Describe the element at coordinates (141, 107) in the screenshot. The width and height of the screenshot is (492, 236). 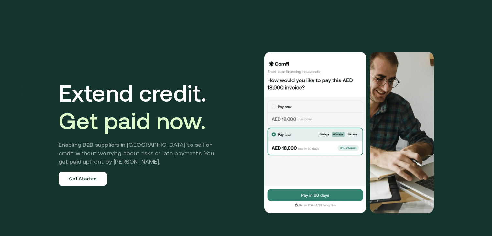
I see `h1: Extend credit.` at that location.